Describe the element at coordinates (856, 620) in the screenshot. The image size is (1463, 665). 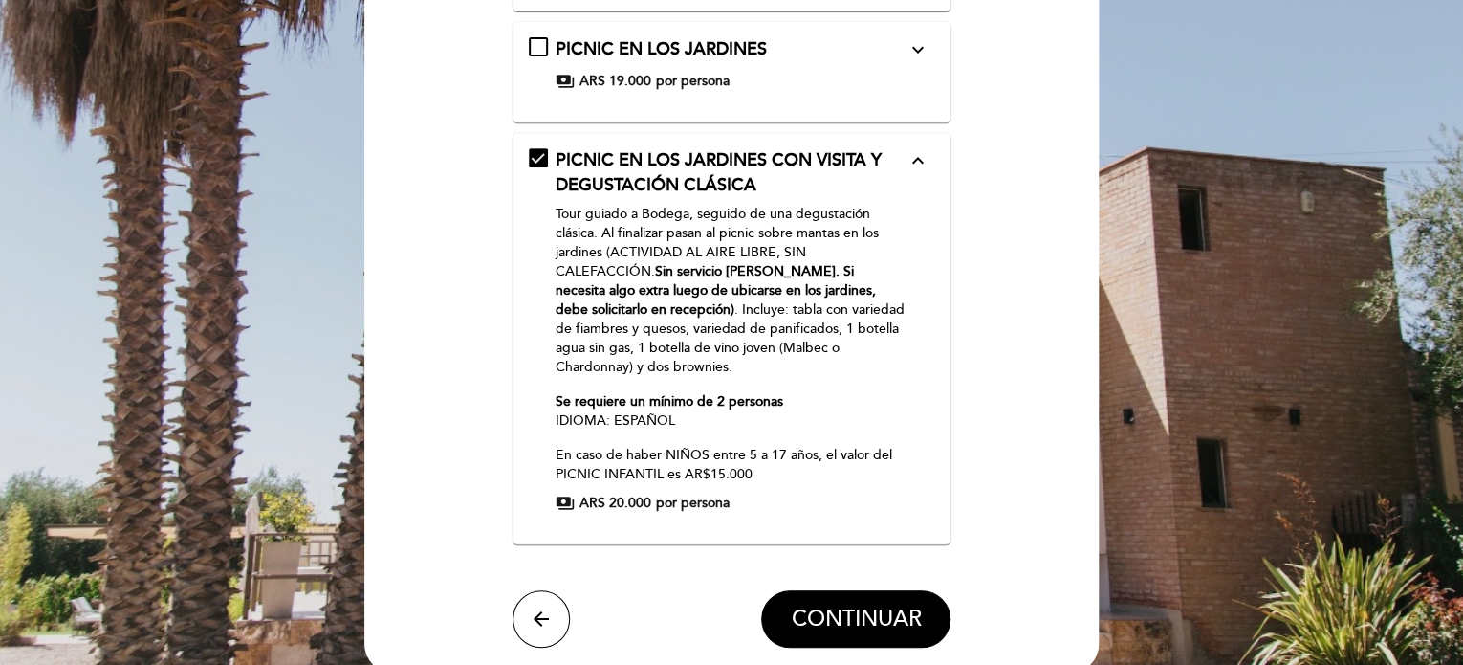
I see `span: CONTINUAR` at that location.